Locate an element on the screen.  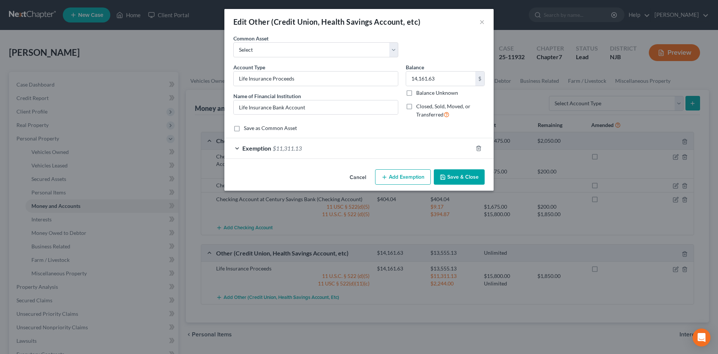
label: Common Asset is located at coordinates (251, 38).